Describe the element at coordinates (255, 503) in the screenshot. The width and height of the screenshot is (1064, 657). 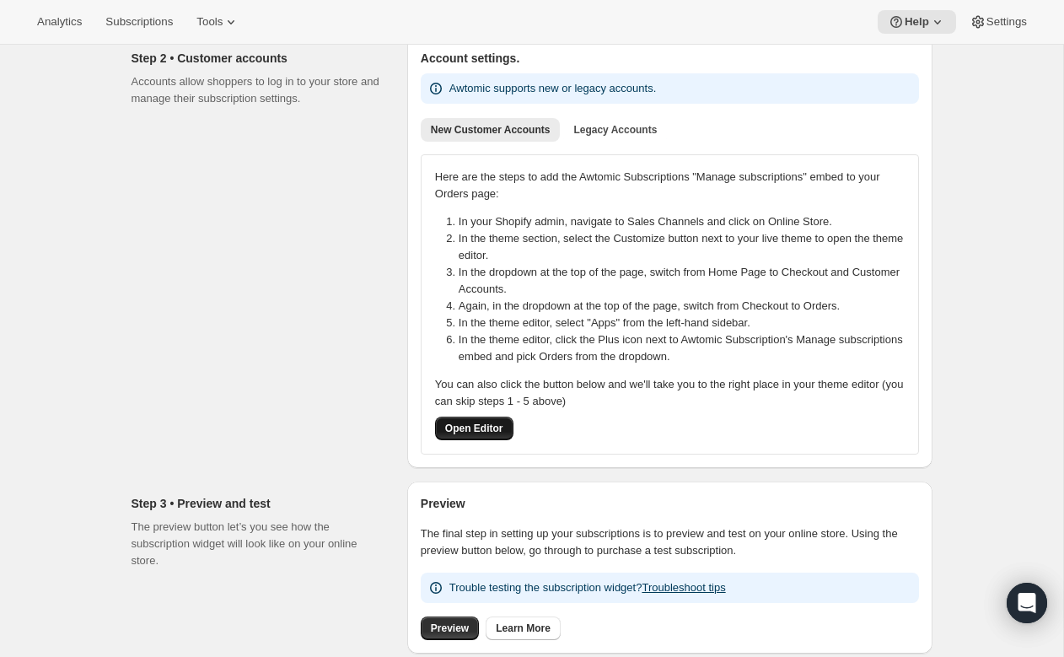
I see `h2: Step 3 • Preview and test` at that location.